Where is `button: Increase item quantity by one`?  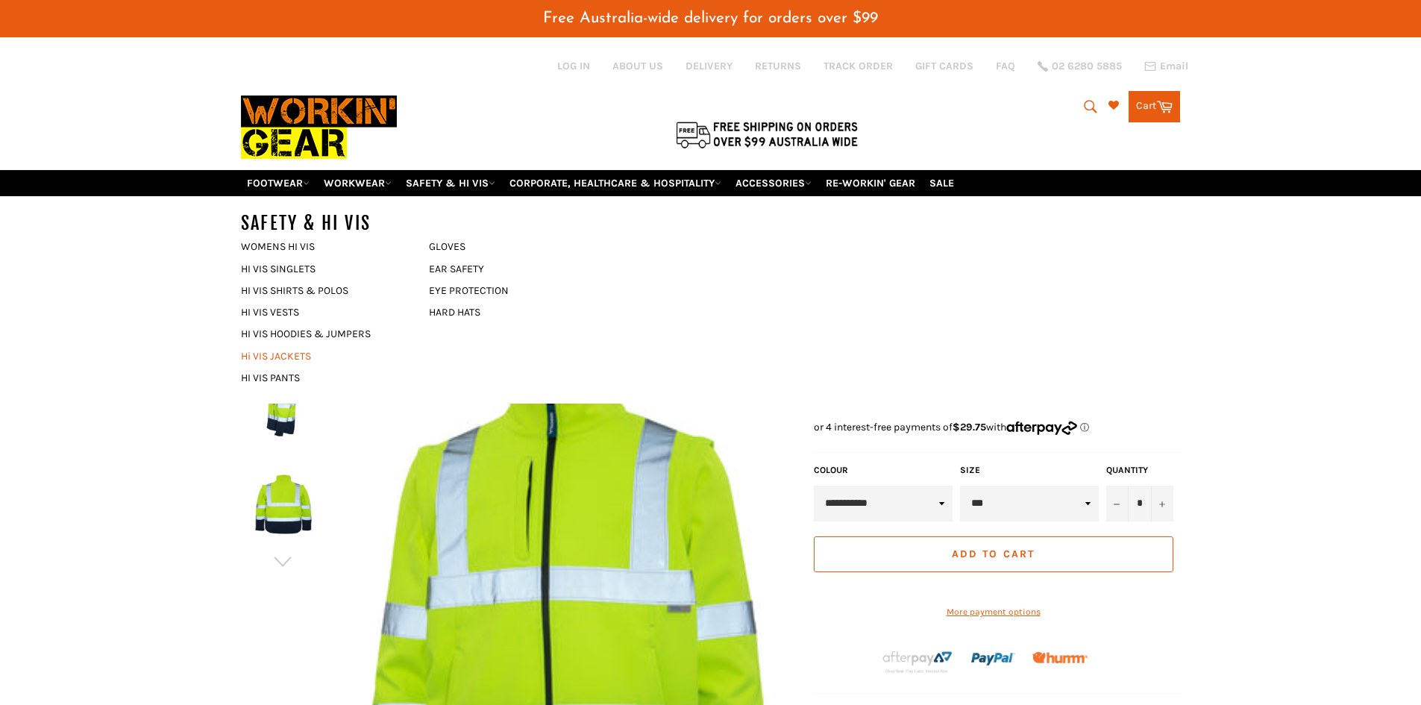 button: Increase item quantity by one is located at coordinates (1162, 504).